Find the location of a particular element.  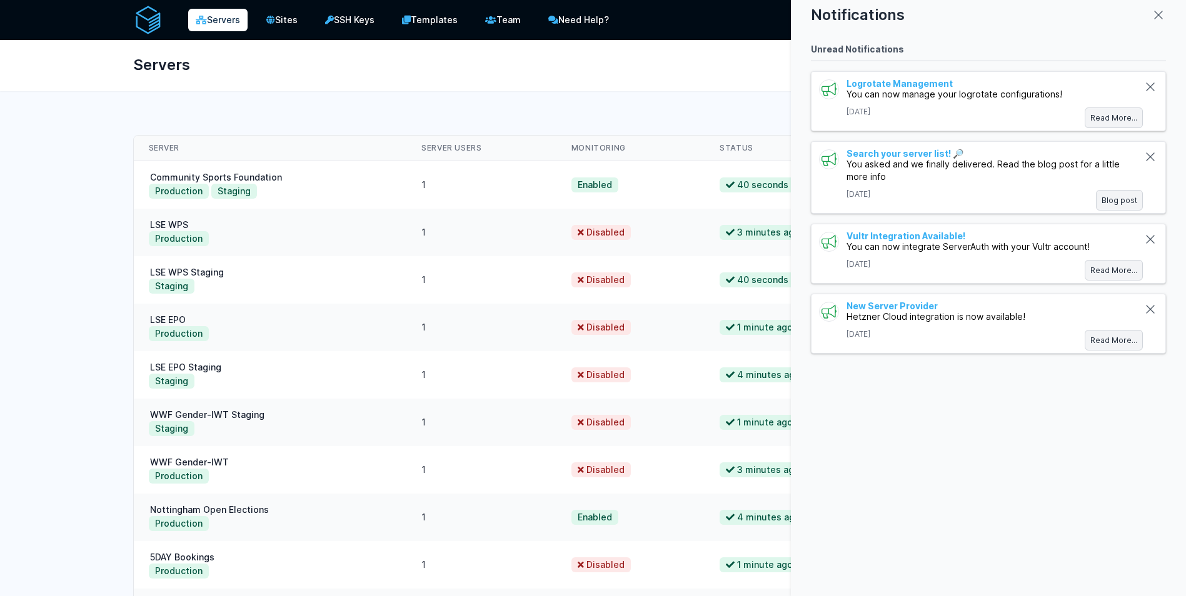

a: Blog post is located at coordinates (1119, 200).